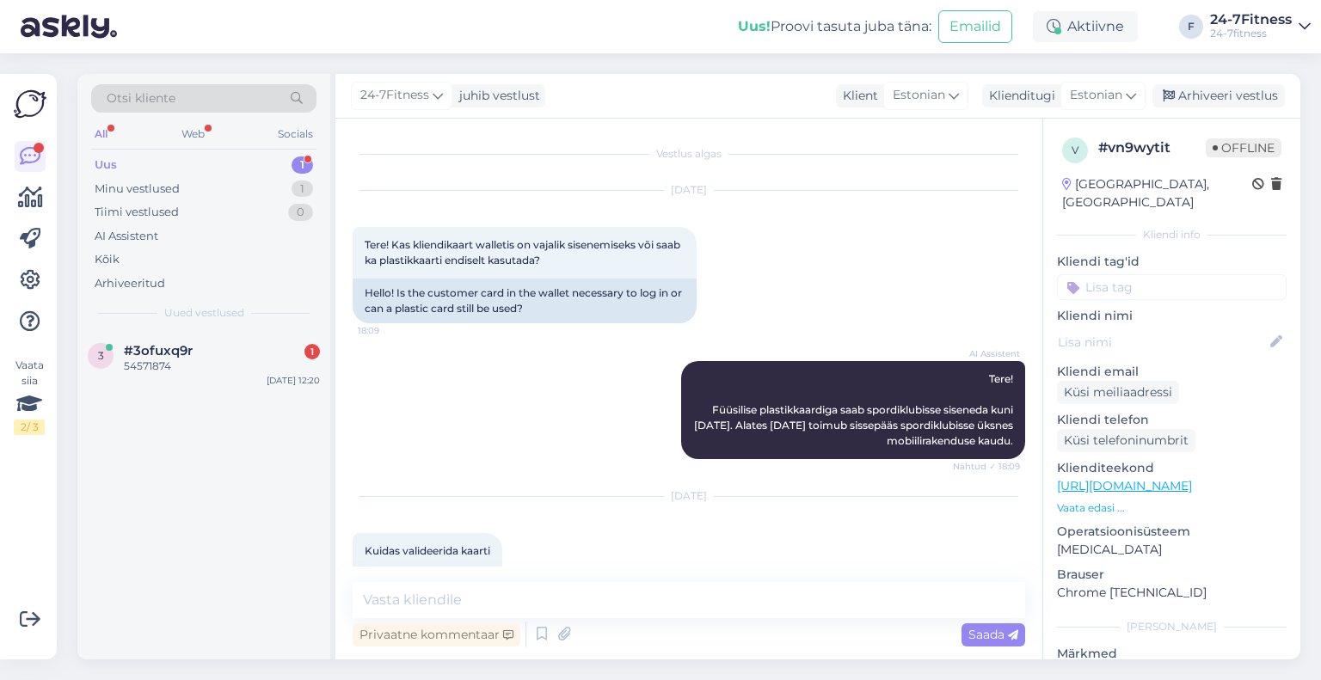  I want to click on div: F, so click(1191, 27).